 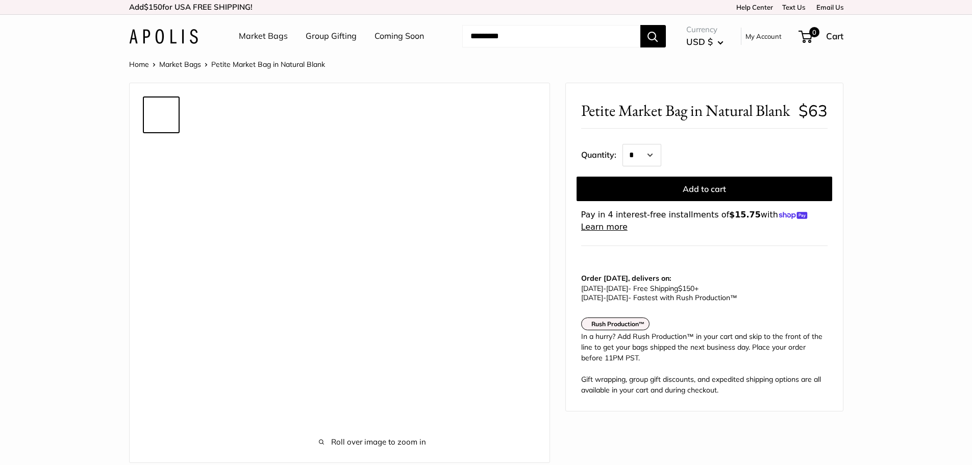 I want to click on span: USD $, so click(x=700, y=41).